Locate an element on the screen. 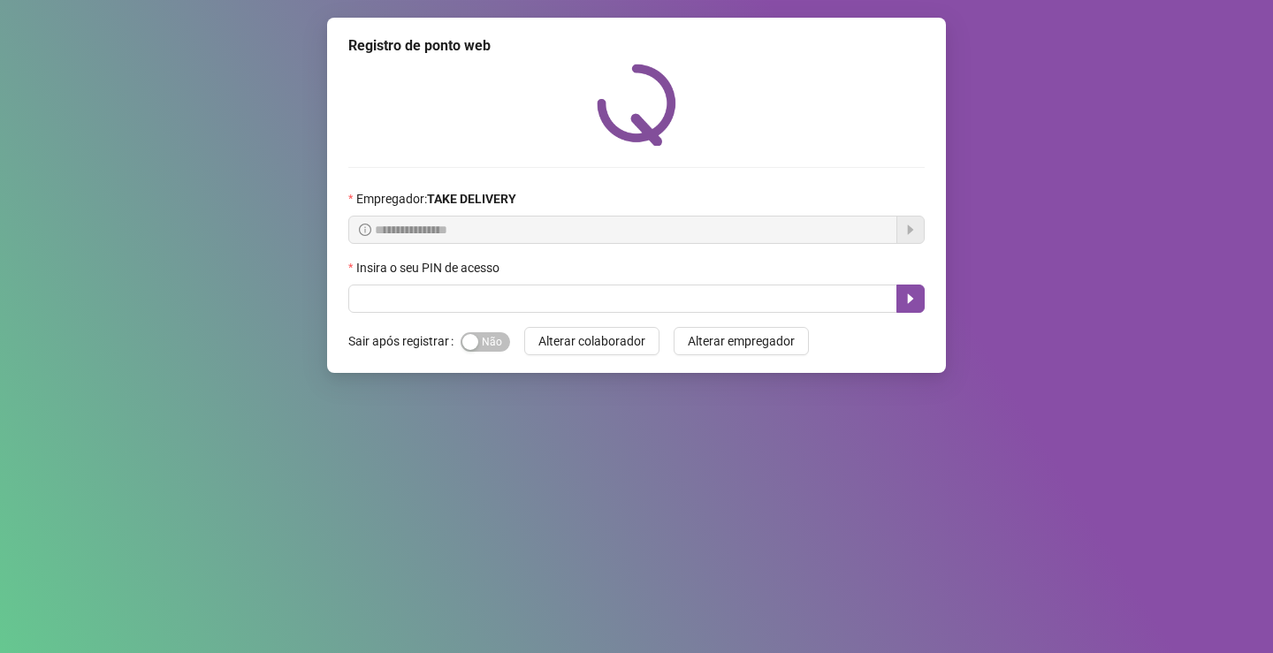 Image resolution: width=1273 pixels, height=653 pixels. span: Empregador : is located at coordinates (436, 199).